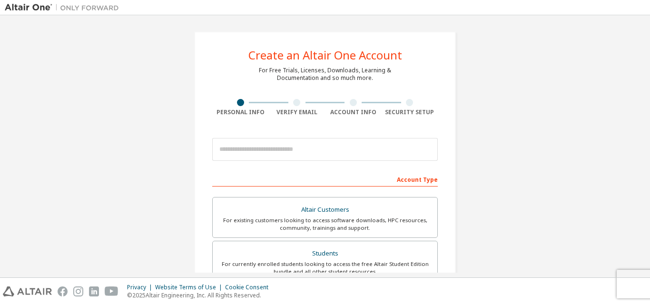 The width and height of the screenshot is (650, 305). What do you see at coordinates (111, 291) in the screenshot?
I see `img: youtube.svg` at bounding box center [111, 291].